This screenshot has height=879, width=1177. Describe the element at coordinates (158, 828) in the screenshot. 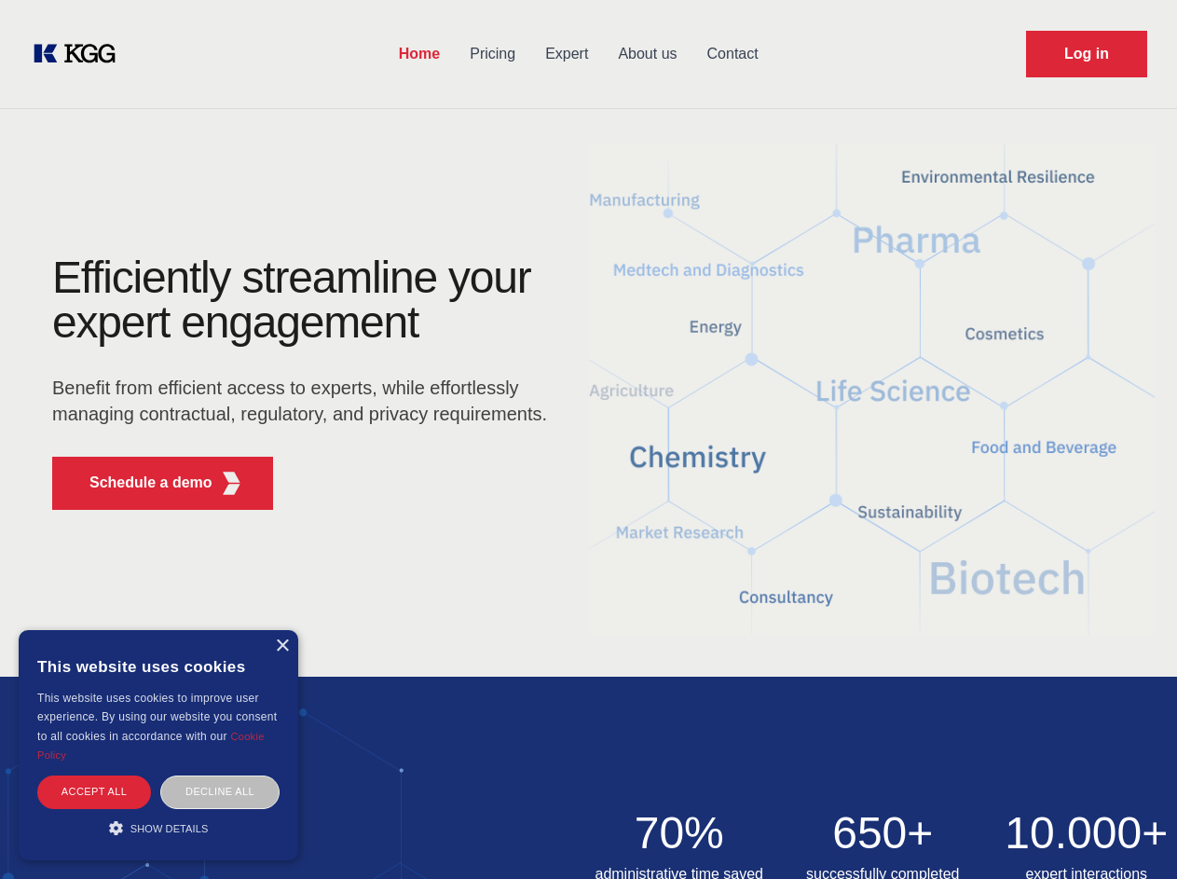

I see `div: Show details` at that location.